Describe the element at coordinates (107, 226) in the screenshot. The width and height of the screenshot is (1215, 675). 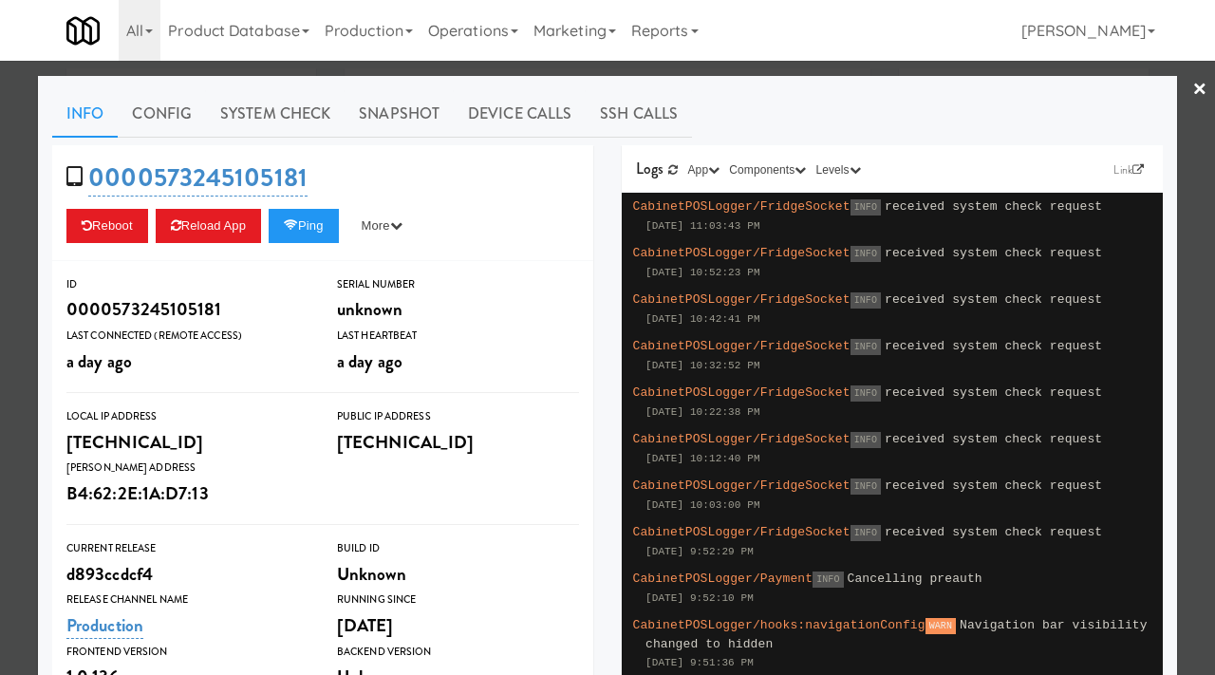
I see `button: Reboot` at that location.